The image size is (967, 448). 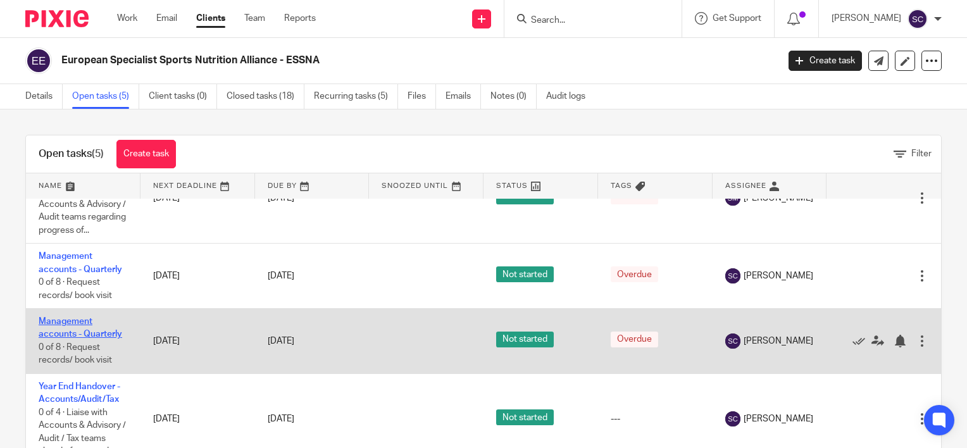 What do you see at coordinates (211, 18) in the screenshot?
I see `a: Clients` at bounding box center [211, 18].